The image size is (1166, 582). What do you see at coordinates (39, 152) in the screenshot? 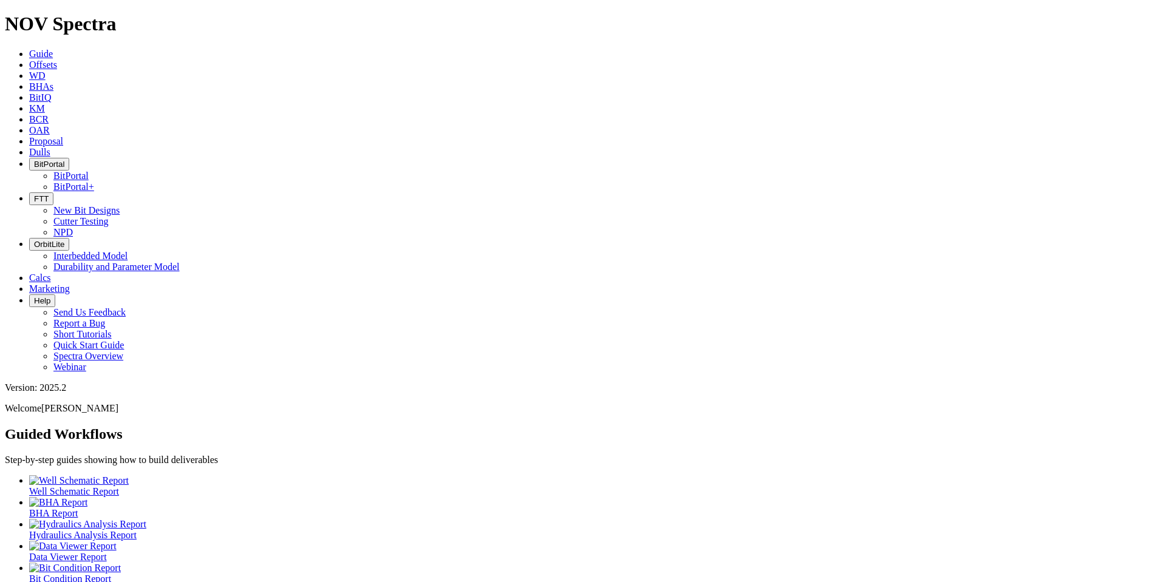
I see `span: Dulls` at bounding box center [39, 152].